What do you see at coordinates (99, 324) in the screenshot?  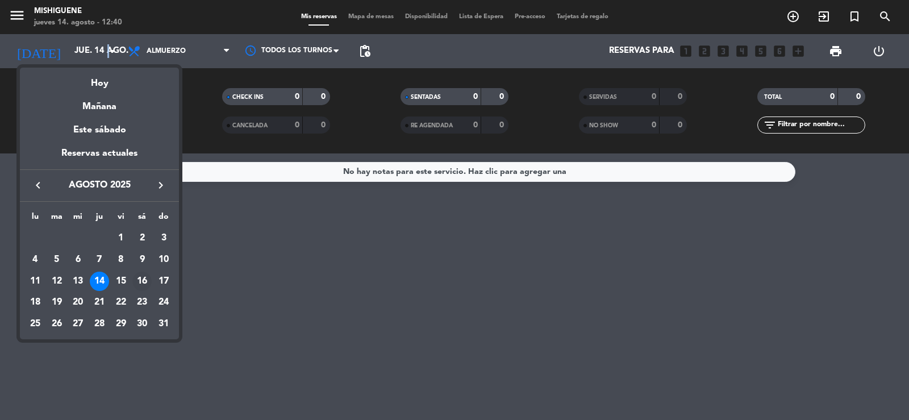 I see `td: 28 de agosto de 2025` at bounding box center [99, 324].